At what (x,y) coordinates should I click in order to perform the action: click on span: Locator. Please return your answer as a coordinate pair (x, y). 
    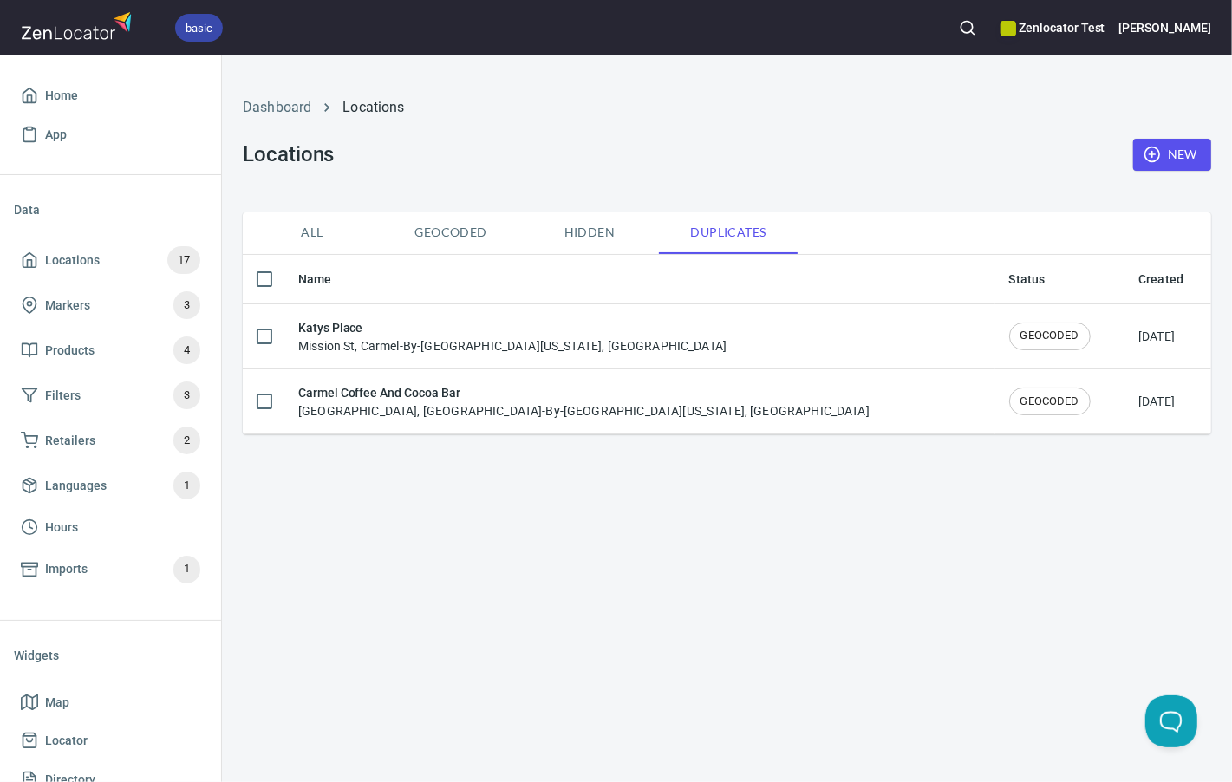
    Looking at the image, I should click on (66, 740).